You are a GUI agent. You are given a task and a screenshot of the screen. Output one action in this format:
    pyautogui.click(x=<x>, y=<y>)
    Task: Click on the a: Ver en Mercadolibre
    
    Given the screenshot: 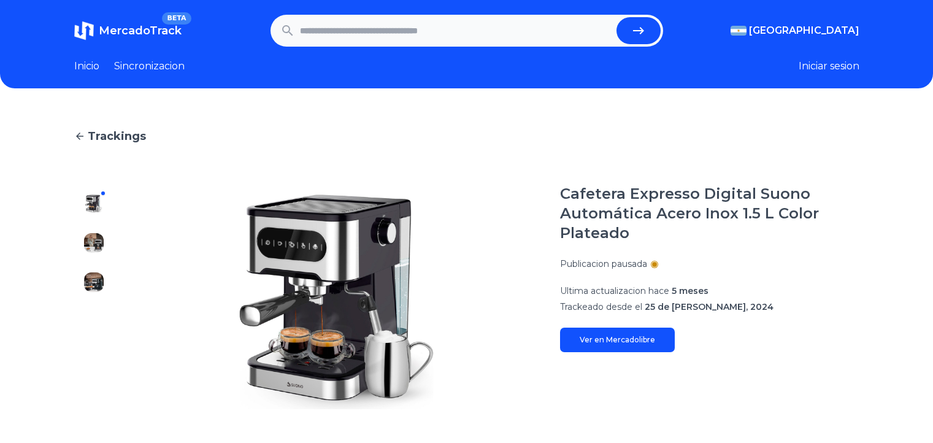 What is the action you would take?
    pyautogui.click(x=617, y=340)
    